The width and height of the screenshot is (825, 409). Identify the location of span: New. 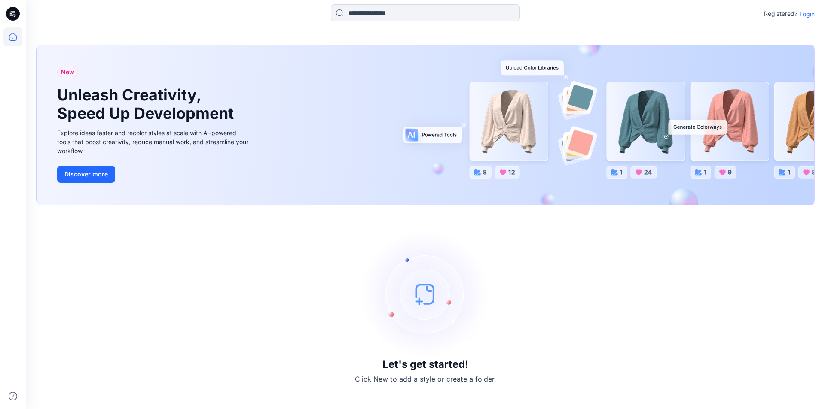
(67, 72).